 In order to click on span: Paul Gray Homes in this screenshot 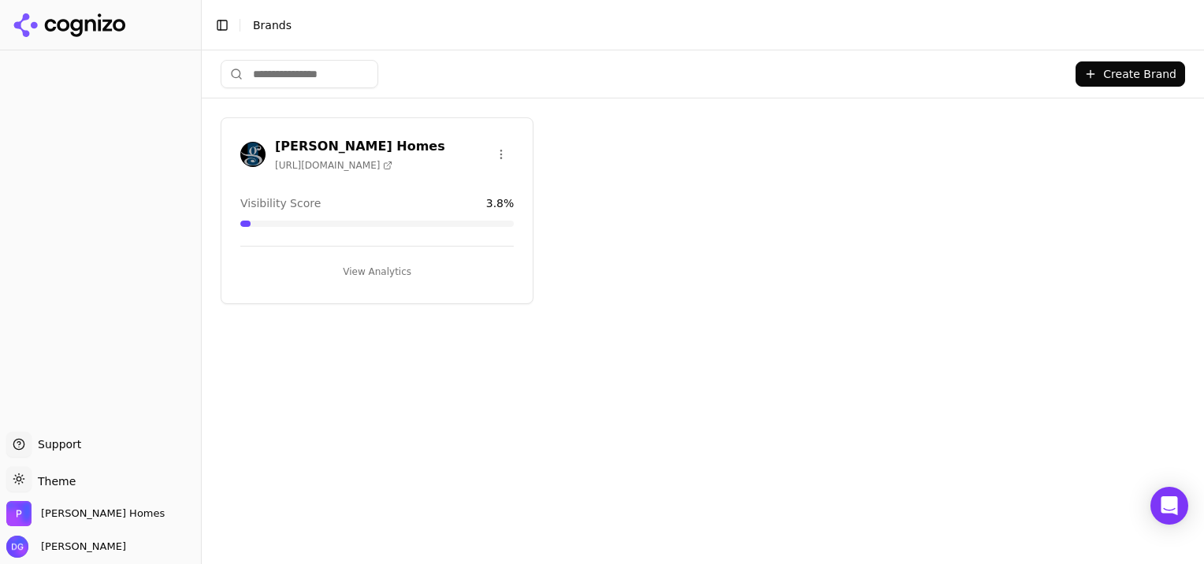, I will do `click(102, 514)`.